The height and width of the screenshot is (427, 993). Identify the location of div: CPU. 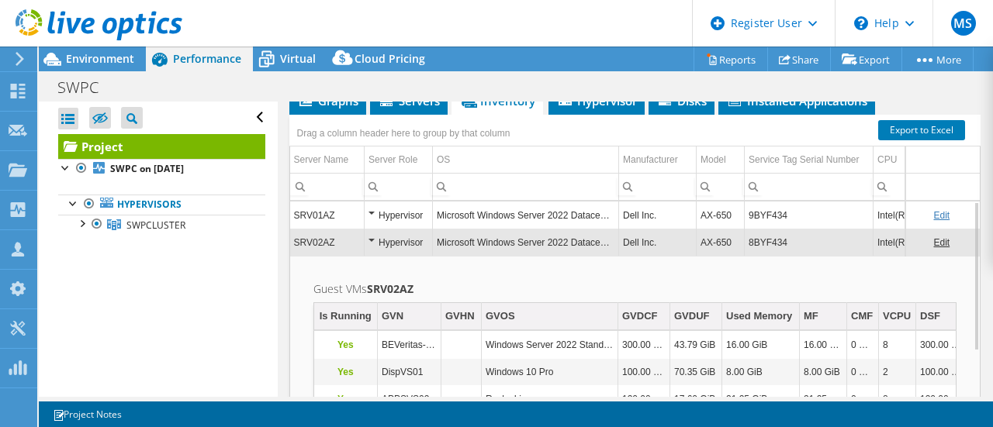
(886, 160).